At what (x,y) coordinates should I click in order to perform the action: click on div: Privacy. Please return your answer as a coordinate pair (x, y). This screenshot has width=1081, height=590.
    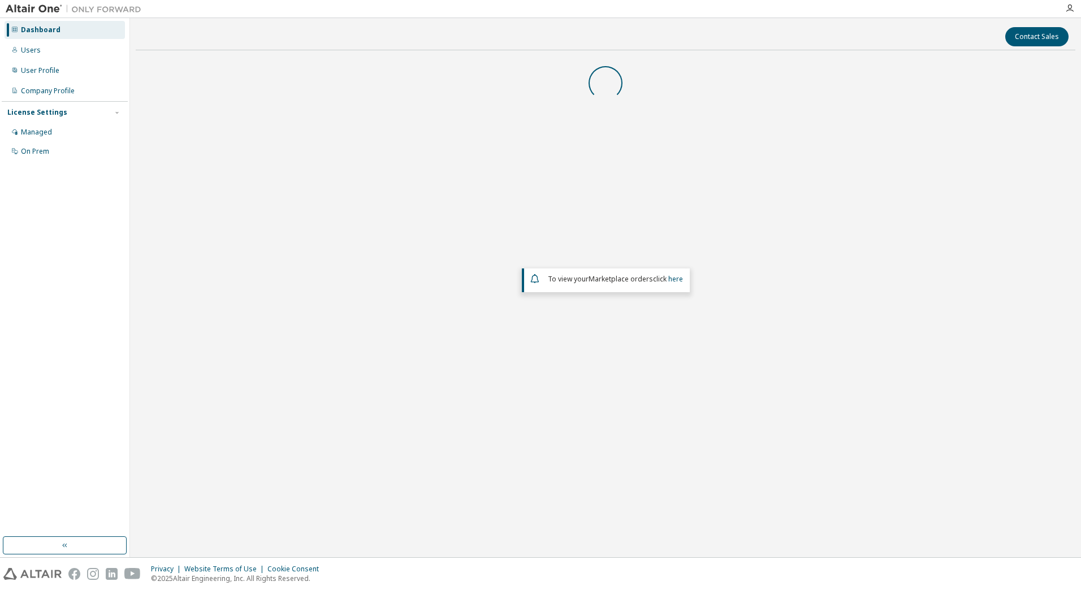
    Looking at the image, I should click on (167, 569).